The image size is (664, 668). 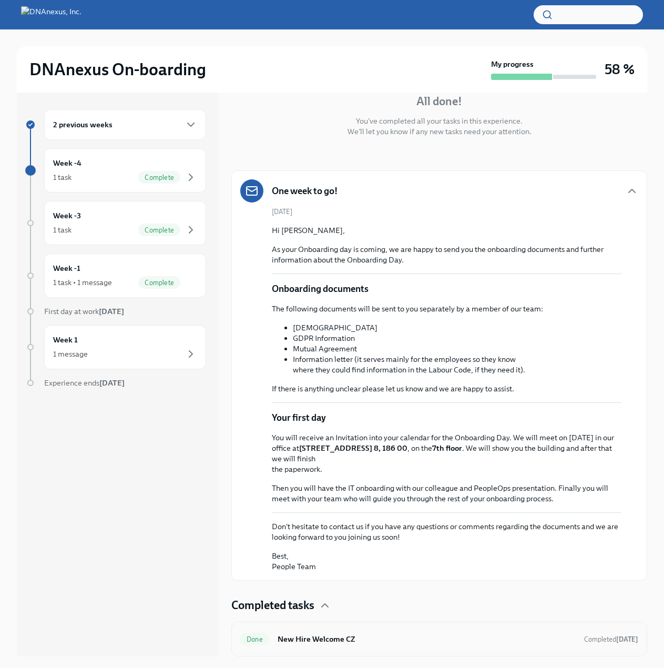 What do you see at coordinates (65, 340) in the screenshot?
I see `h6: Week 1` at bounding box center [65, 340].